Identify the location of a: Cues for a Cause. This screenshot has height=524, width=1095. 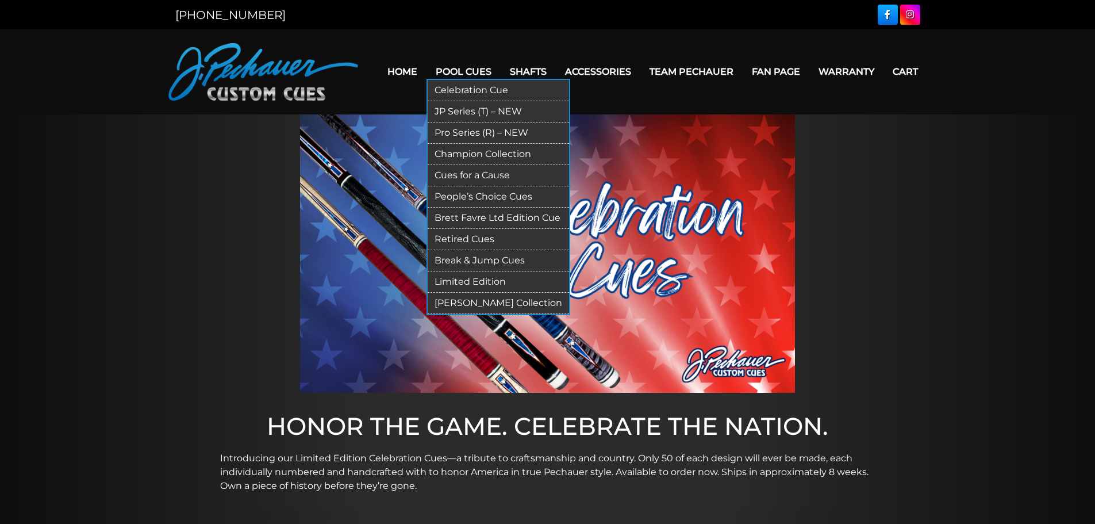
(498, 175).